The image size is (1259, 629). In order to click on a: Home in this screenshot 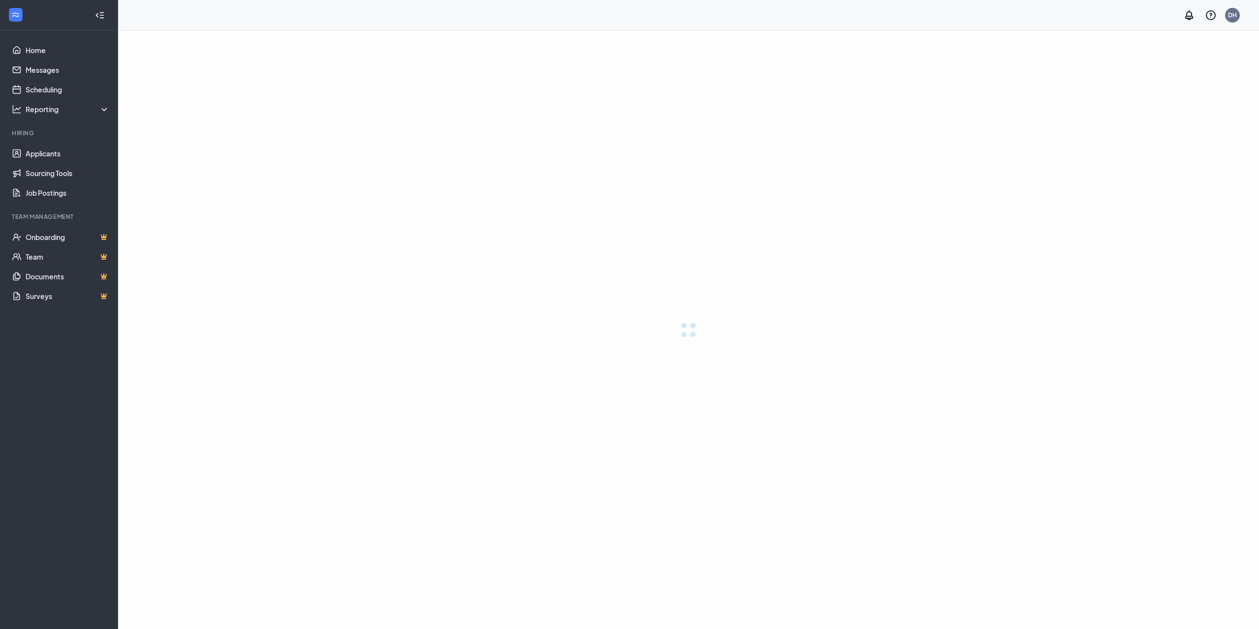, I will do `click(67, 50)`.